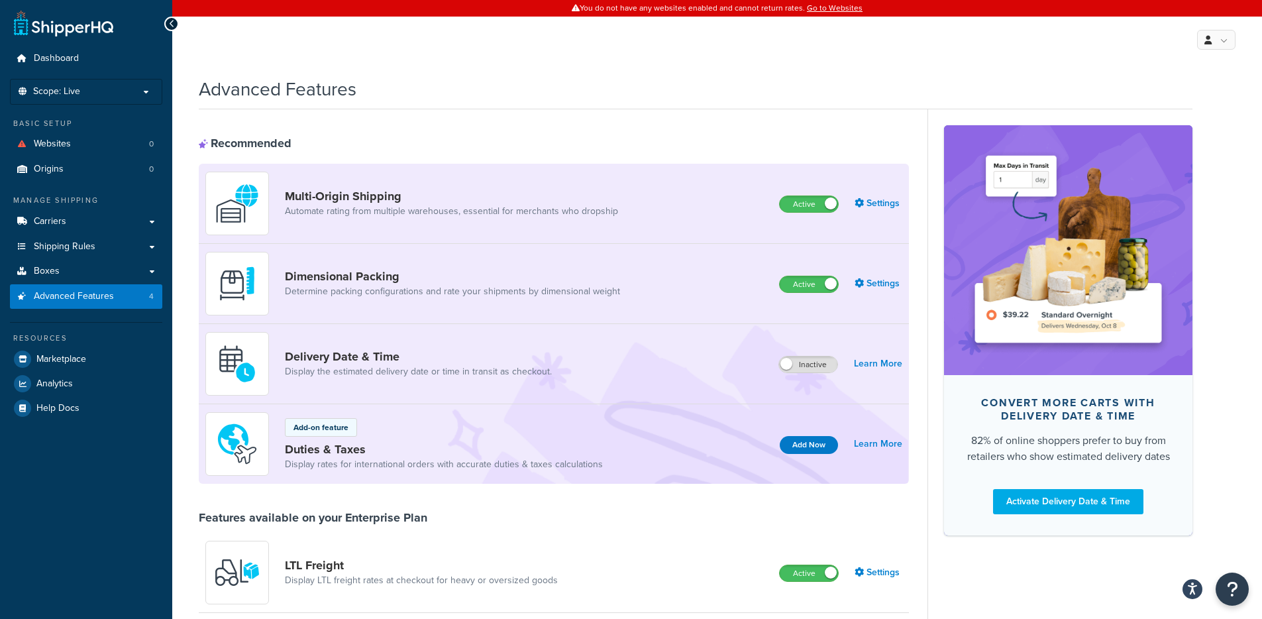 Image resolution: width=1262 pixels, height=619 pixels. Describe the element at coordinates (237, 364) in the screenshot. I see `img: gfkeb5ejjkALwAAAABJRU5ErkJggg==` at that location.